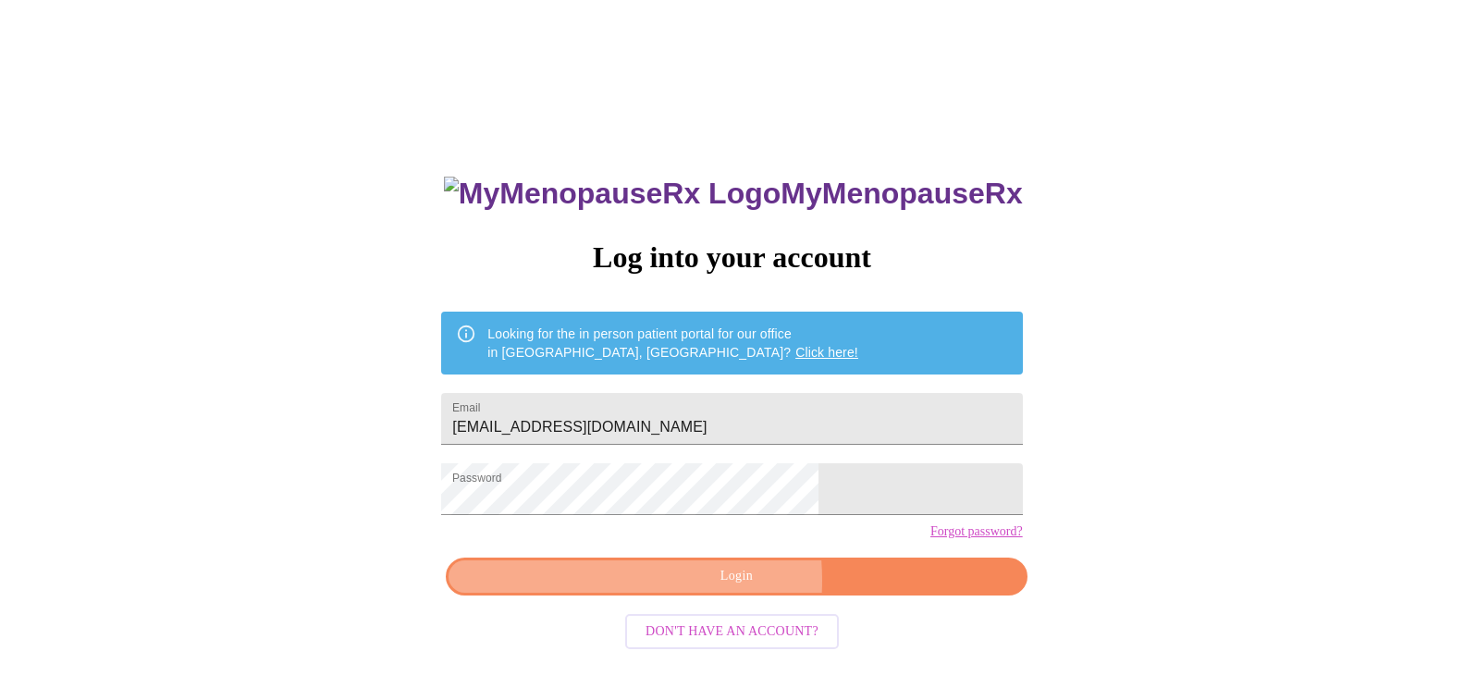 This screenshot has height=700, width=1464. Describe the element at coordinates (732, 632) in the screenshot. I see `span: Don't have an account?` at that location.